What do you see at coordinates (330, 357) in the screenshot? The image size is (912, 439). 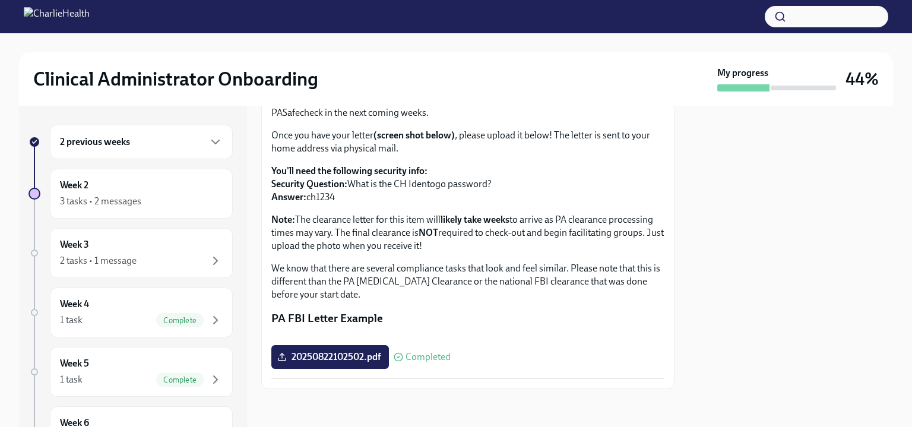 I see `label: 20250822102502.pdf` at bounding box center [330, 357].